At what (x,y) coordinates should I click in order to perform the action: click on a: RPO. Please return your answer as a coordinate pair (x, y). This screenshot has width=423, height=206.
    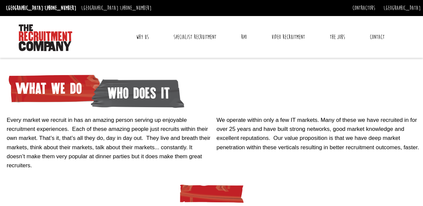
    Looking at the image, I should click on (244, 37).